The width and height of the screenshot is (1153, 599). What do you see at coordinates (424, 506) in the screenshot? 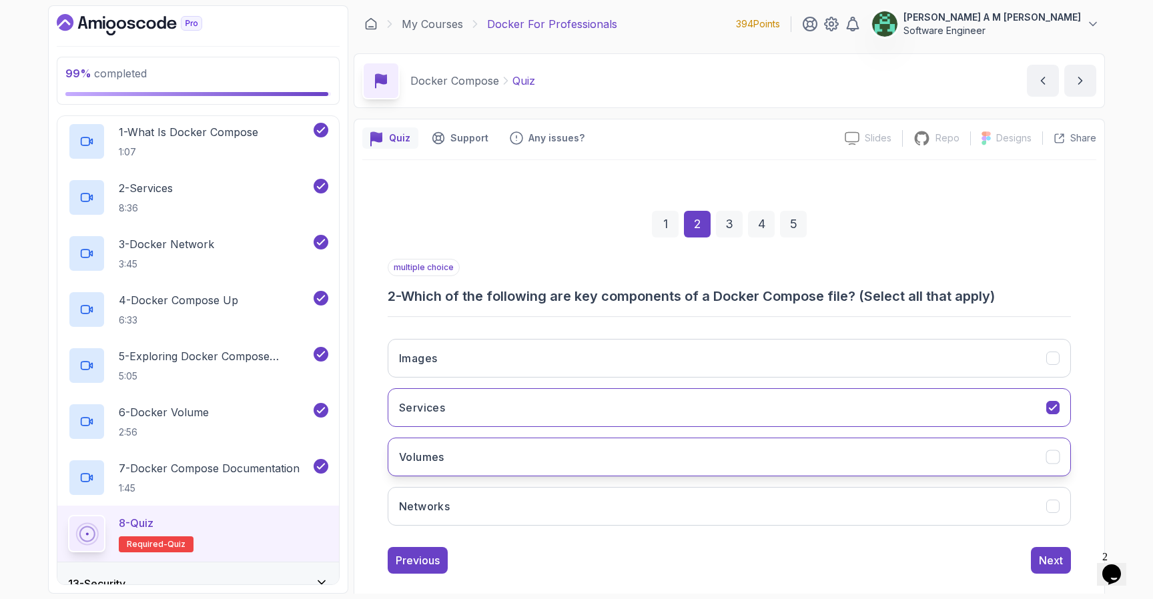
I see `h3: Networks` at bounding box center [424, 506].